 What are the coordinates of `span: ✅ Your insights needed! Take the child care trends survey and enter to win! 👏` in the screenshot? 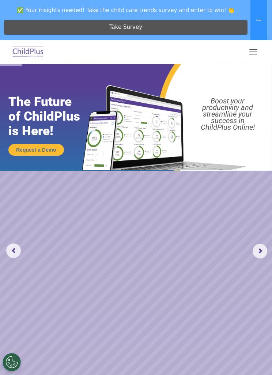 It's located at (126, 10).